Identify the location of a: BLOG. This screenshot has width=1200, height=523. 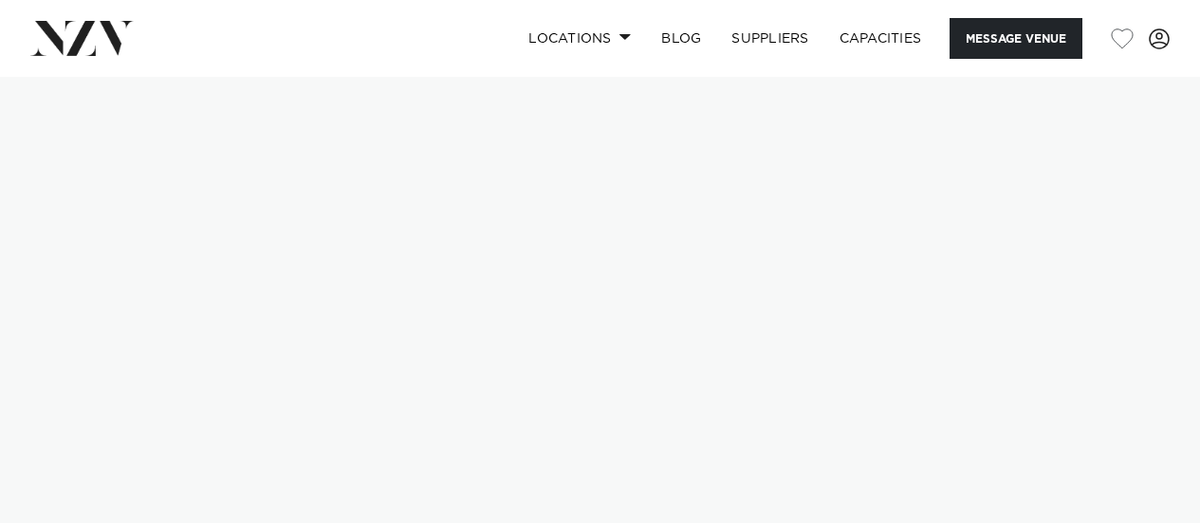
(681, 38).